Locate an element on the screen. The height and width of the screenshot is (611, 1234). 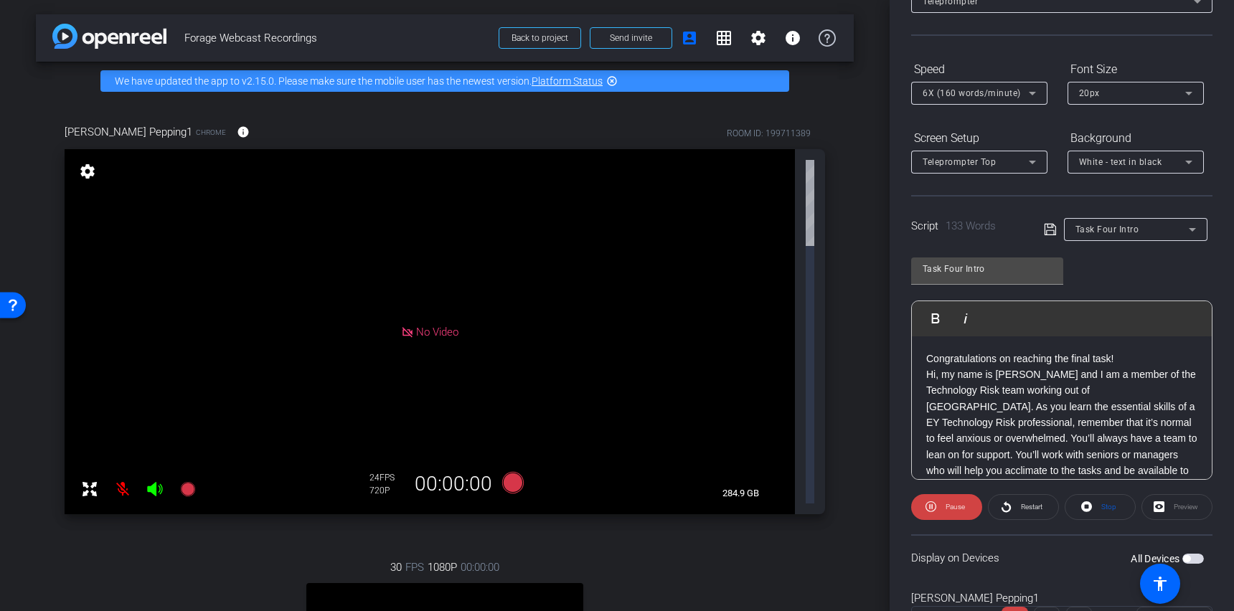
span: Task Four Intro is located at coordinates (1107, 230).